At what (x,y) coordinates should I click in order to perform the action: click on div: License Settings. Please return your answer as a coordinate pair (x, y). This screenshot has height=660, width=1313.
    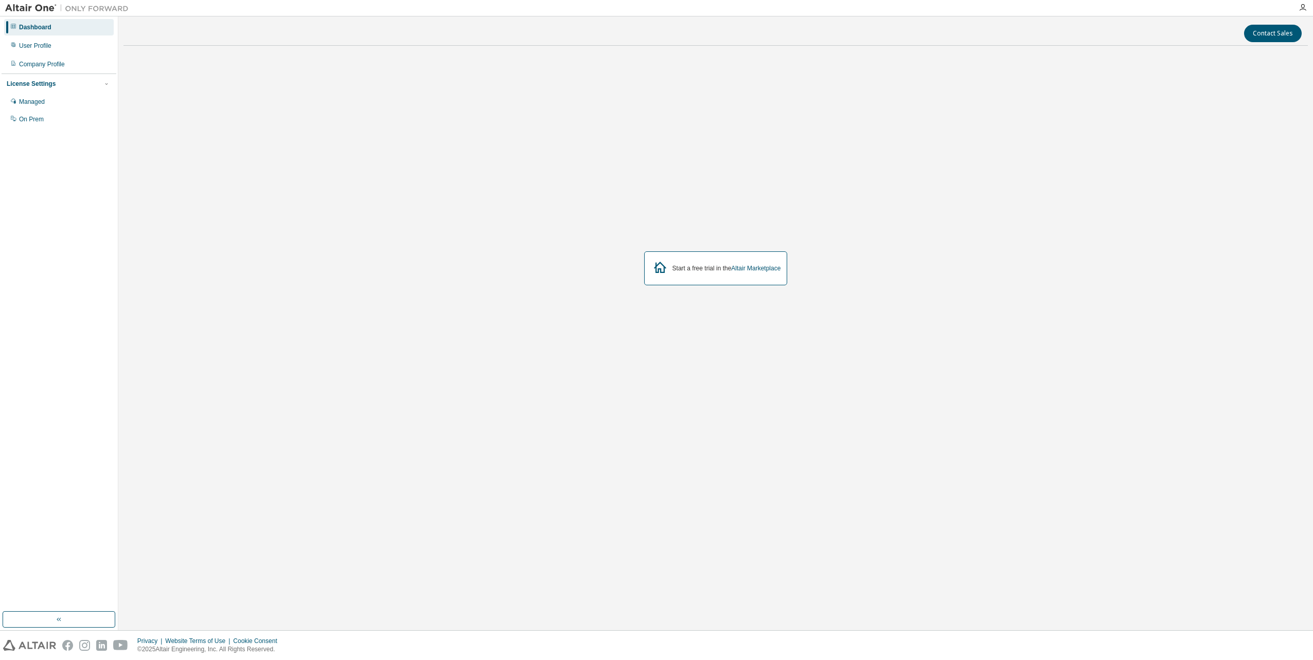
    Looking at the image, I should click on (31, 84).